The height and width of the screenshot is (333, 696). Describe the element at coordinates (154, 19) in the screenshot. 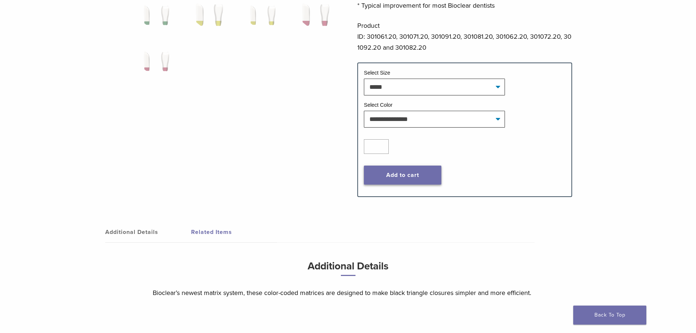

I see `img: BT Matrix Series - Image 5` at that location.